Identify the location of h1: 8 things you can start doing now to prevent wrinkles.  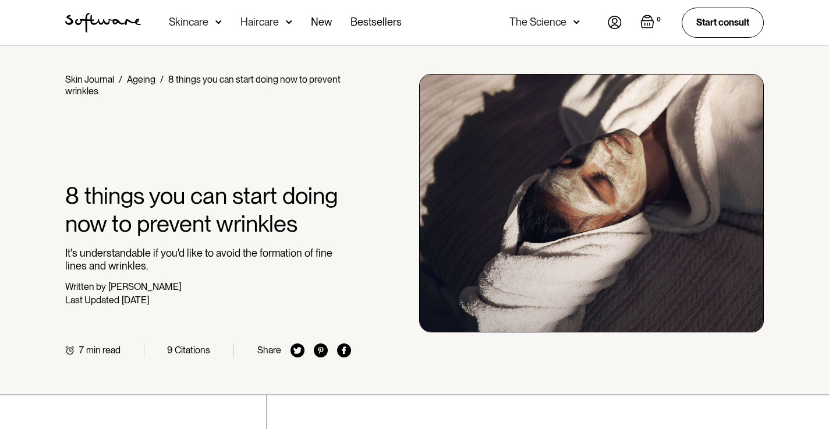
(208, 209).